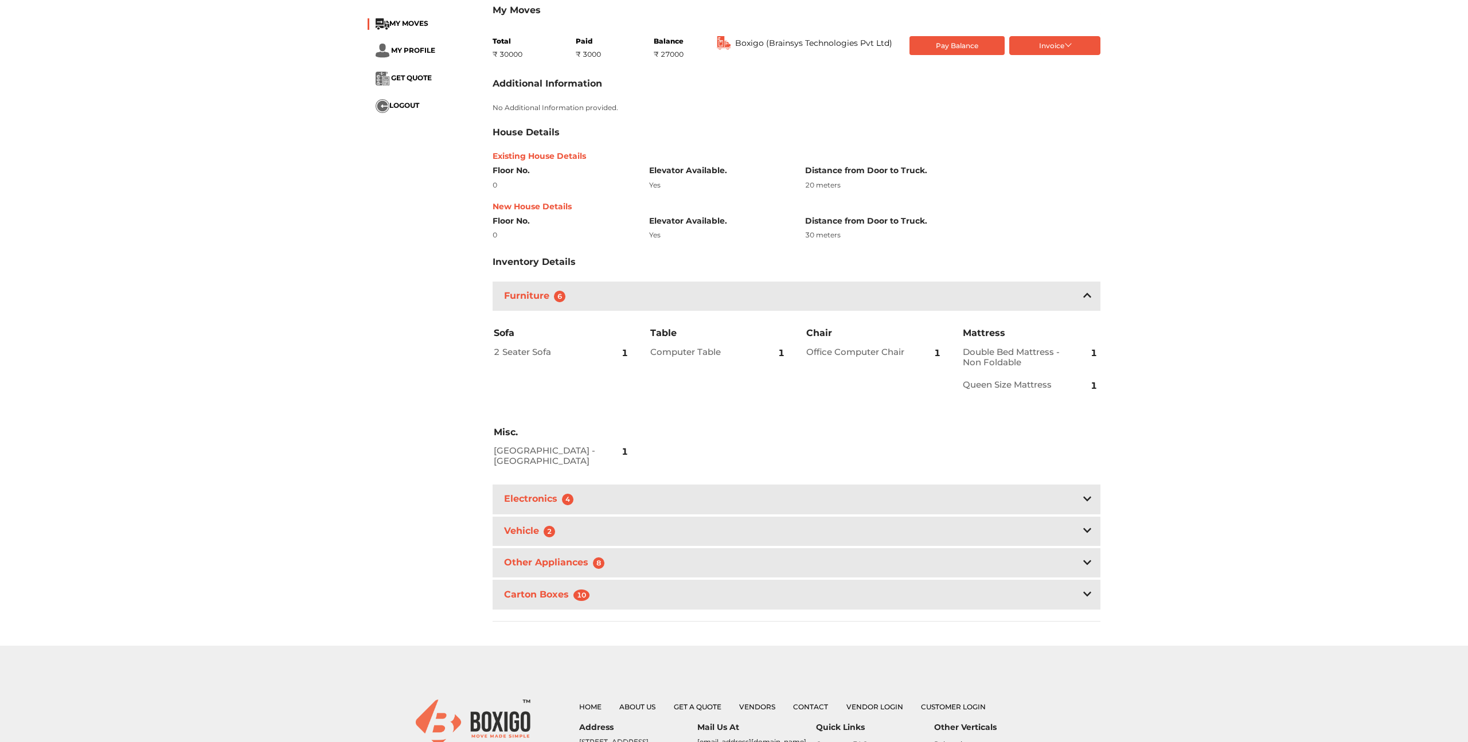 Image resolution: width=1468 pixels, height=742 pixels. Describe the element at coordinates (1055, 45) in the screenshot. I see `button: Invoice` at that location.